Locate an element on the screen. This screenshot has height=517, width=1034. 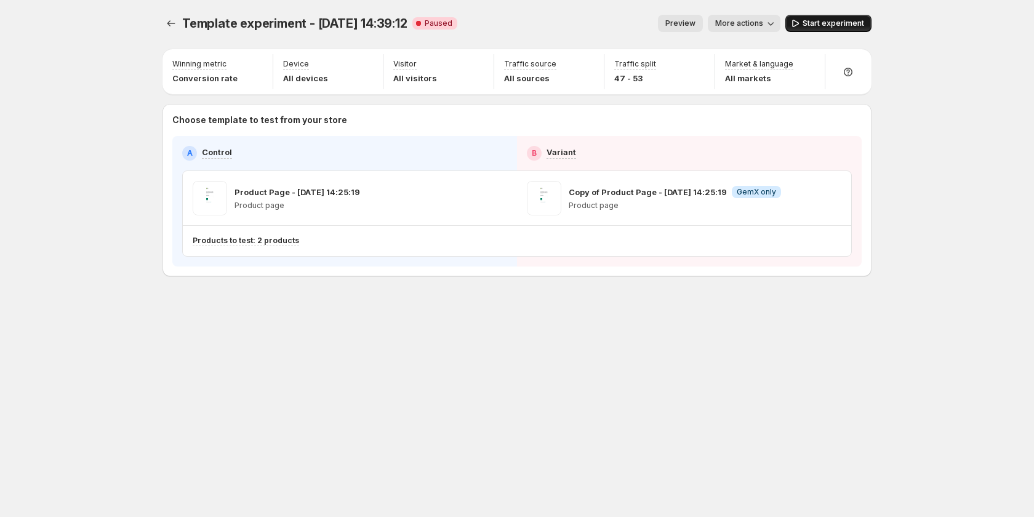
button: More actions is located at coordinates (744, 23).